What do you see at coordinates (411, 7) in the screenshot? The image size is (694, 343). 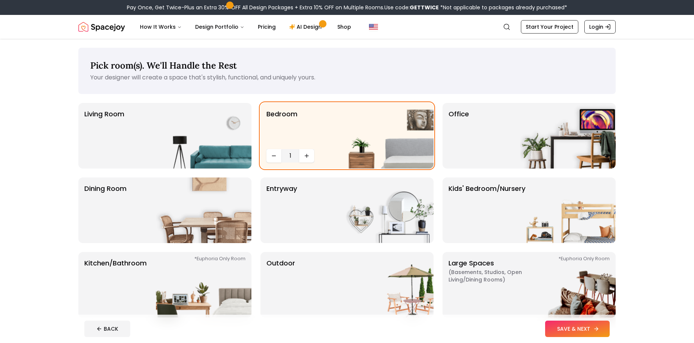 I see `span: Use code:` at bounding box center [411, 7].